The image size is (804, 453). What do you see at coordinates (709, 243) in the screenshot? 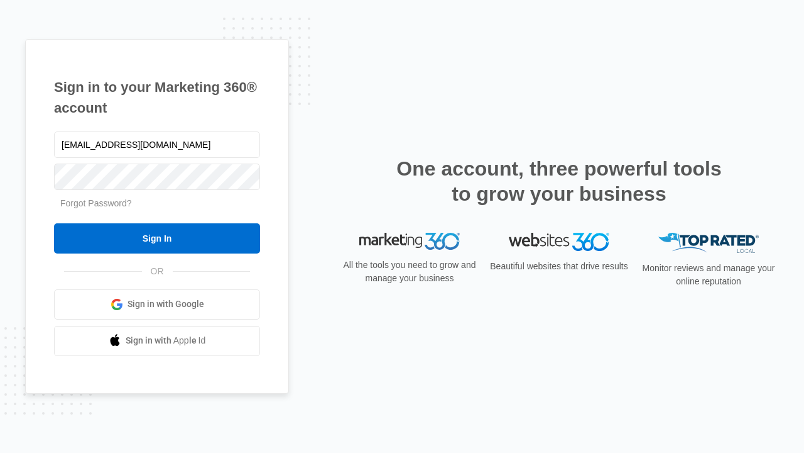
I see `img: Top Rated Local` at bounding box center [709, 243].